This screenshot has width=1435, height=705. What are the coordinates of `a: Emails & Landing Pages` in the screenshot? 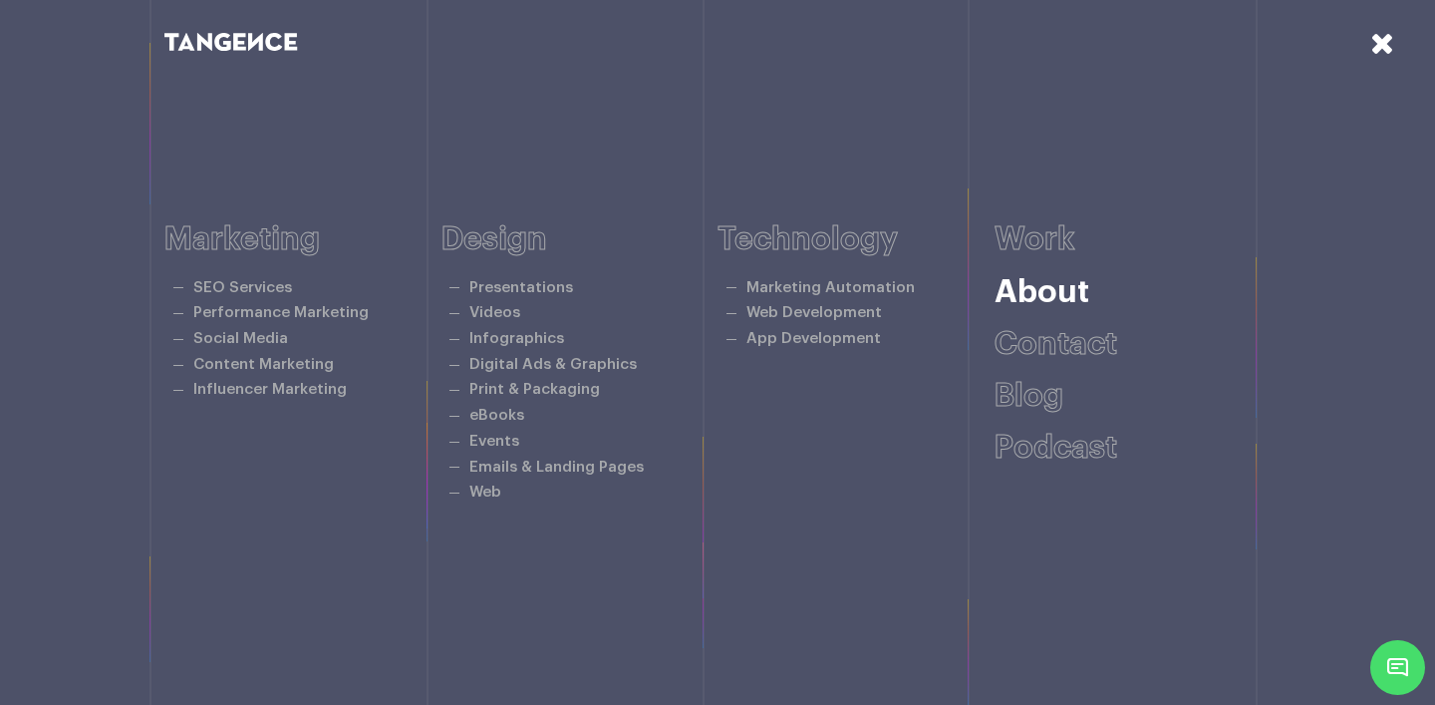 It's located at (556, 466).